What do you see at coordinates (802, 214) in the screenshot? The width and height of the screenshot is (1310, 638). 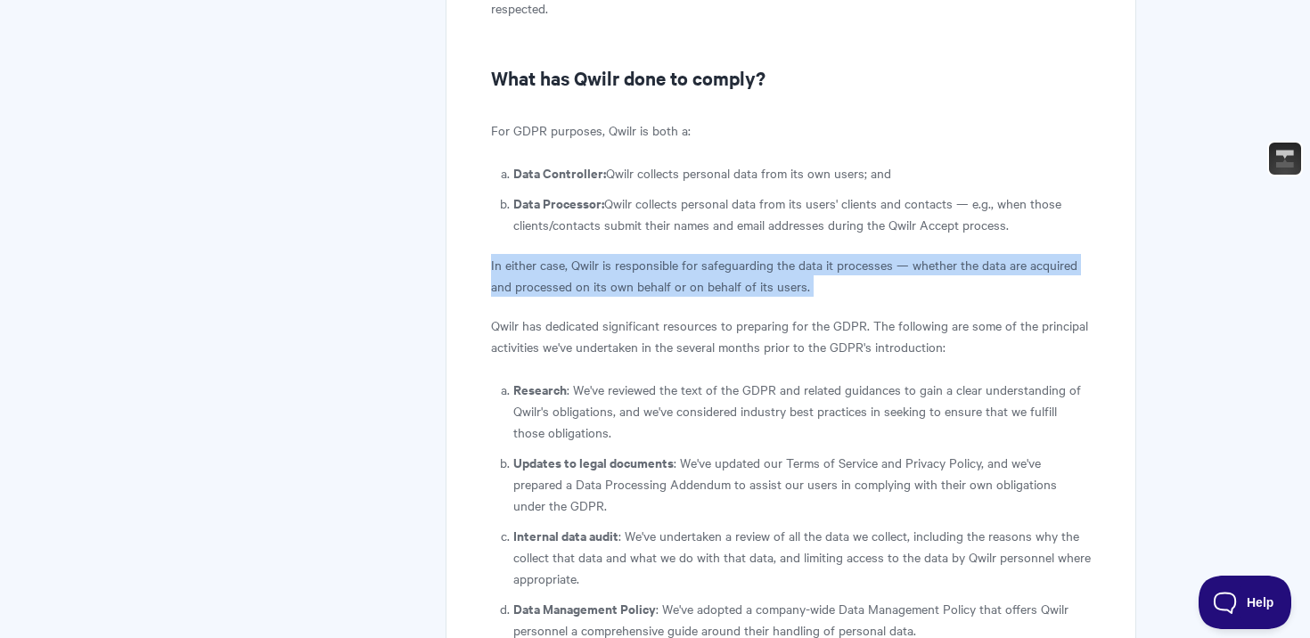 I see `li: Qwilr collects personal data from its users' clients and contacts — e.g., when those clients/cont...` at bounding box center [802, 214].